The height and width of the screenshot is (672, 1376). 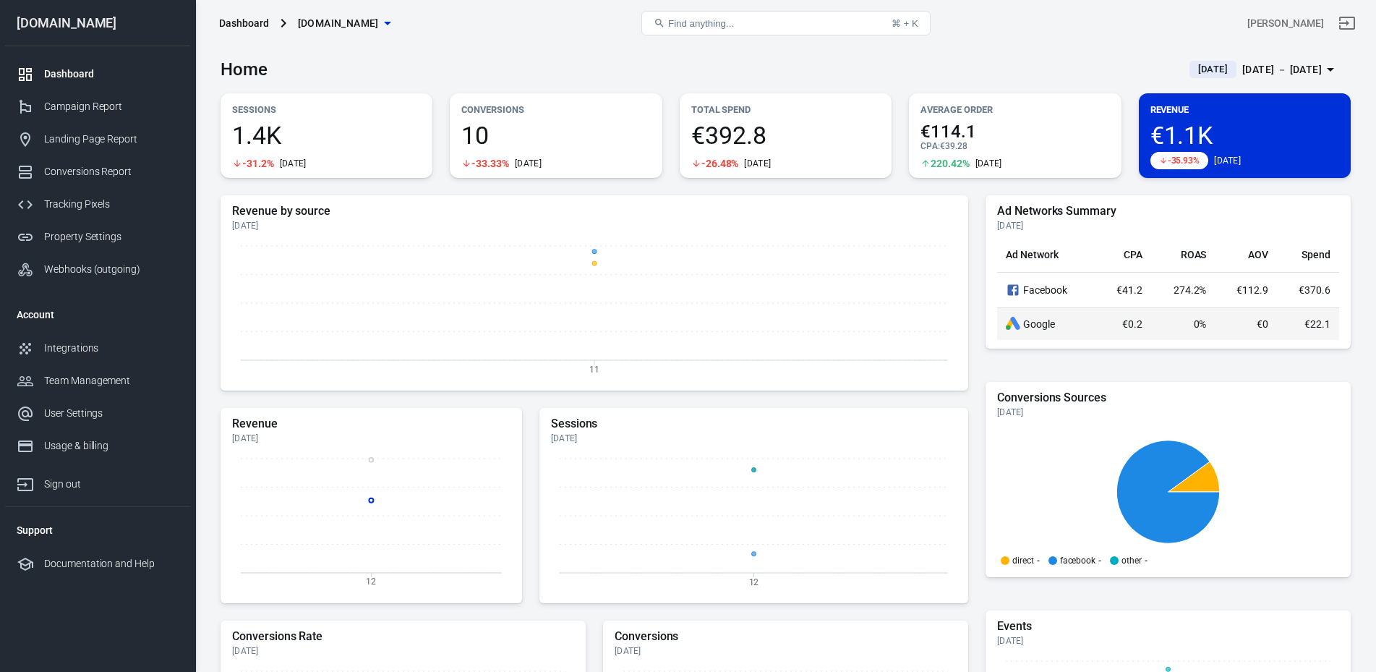 What do you see at coordinates (1023, 560) in the screenshot?
I see `p: direct` at bounding box center [1023, 560].